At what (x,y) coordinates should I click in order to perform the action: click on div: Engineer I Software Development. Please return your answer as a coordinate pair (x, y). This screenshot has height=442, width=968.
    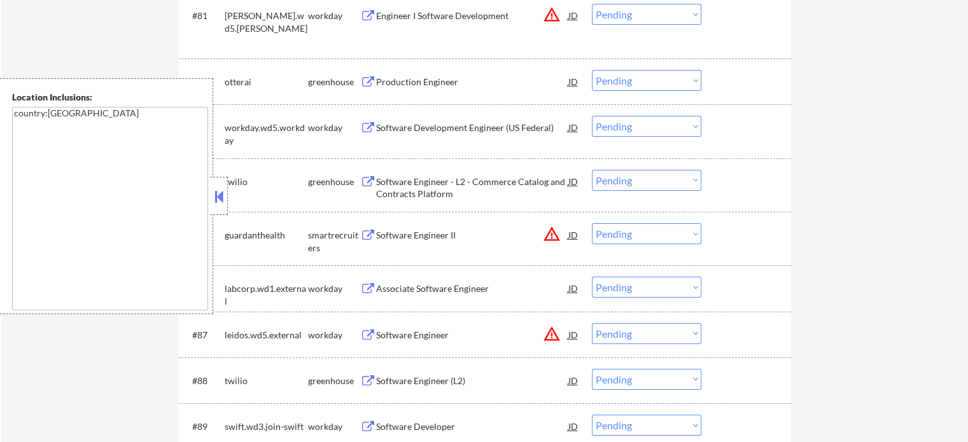
    Looking at the image, I should click on (472, 16).